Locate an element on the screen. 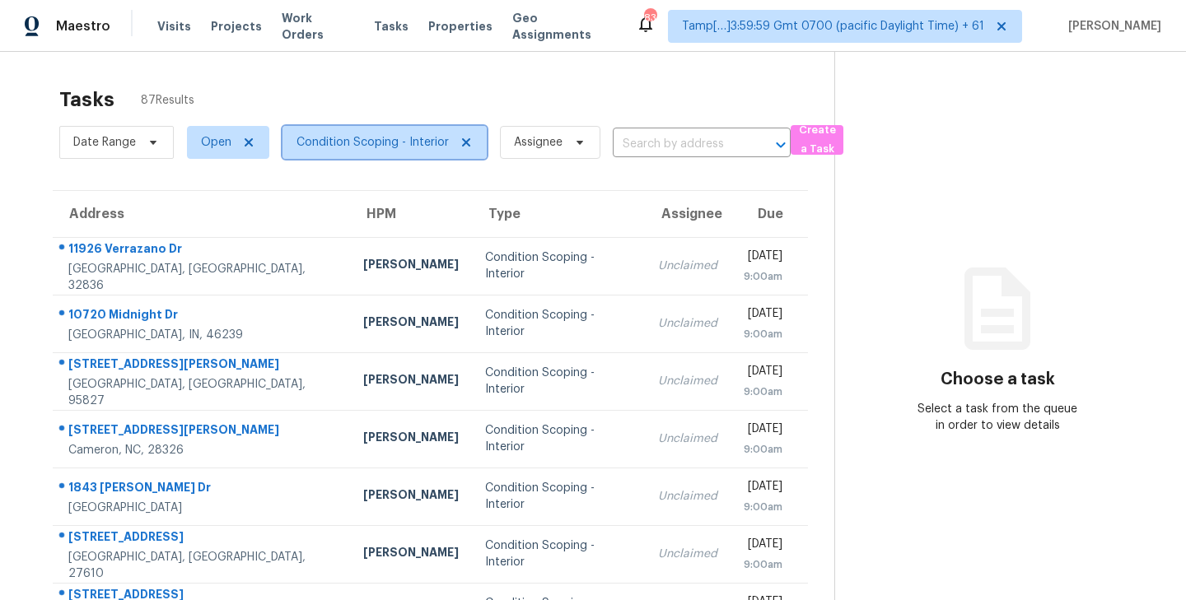 The image size is (1186, 600). span: Create a Task is located at coordinates (817, 140).